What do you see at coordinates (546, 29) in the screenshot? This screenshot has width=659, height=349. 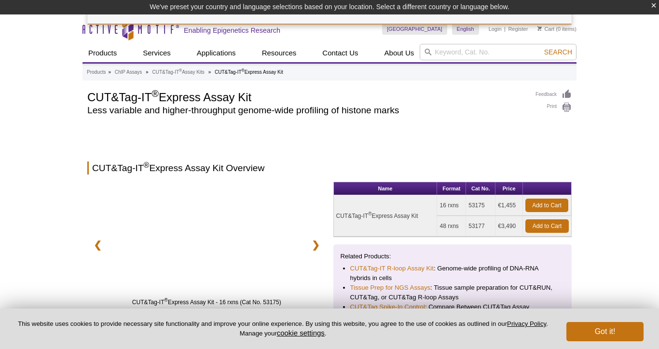 I see `a: Cart` at bounding box center [546, 29].